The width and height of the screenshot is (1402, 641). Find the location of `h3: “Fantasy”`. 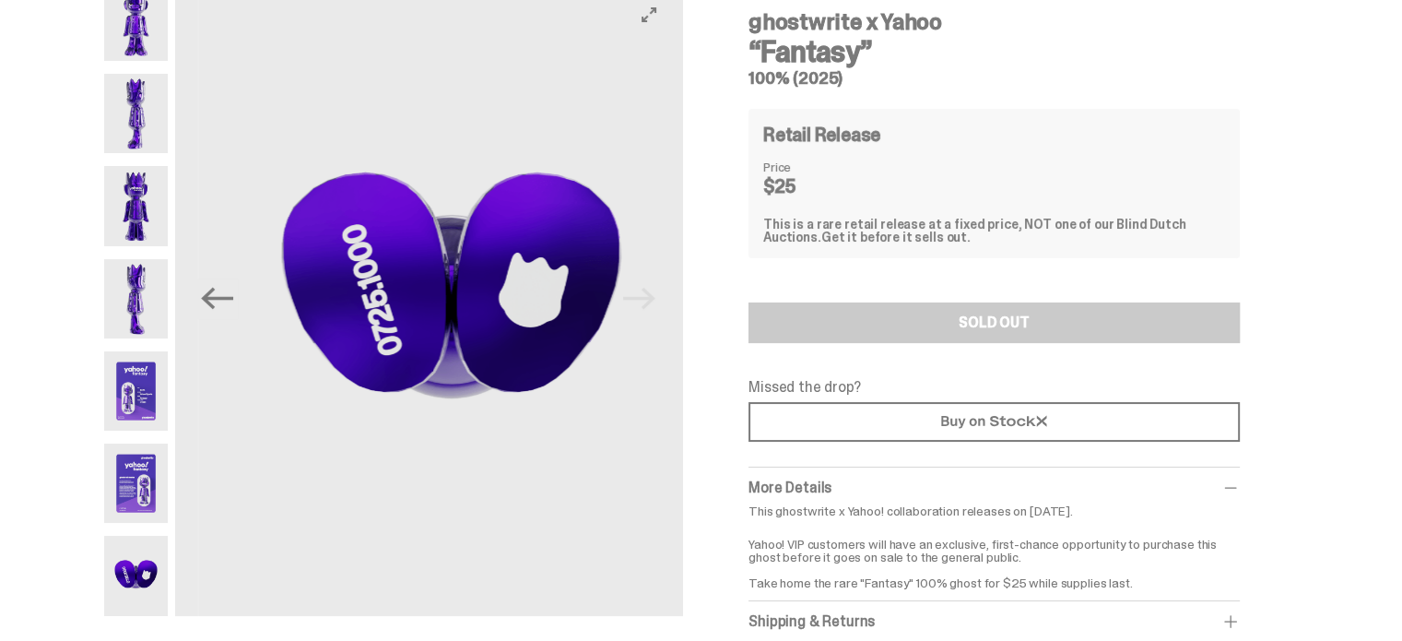

h3: “Fantasy” is located at coordinates (994, 52).